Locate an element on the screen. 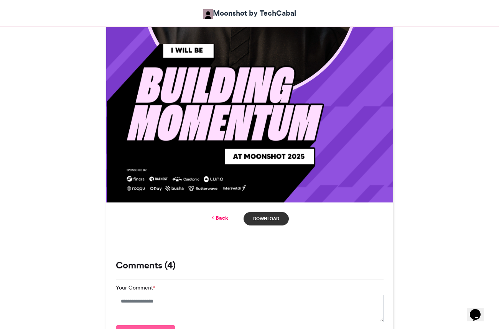 The image size is (499, 329). img: Moonshot by TechCabal is located at coordinates (208, 14).